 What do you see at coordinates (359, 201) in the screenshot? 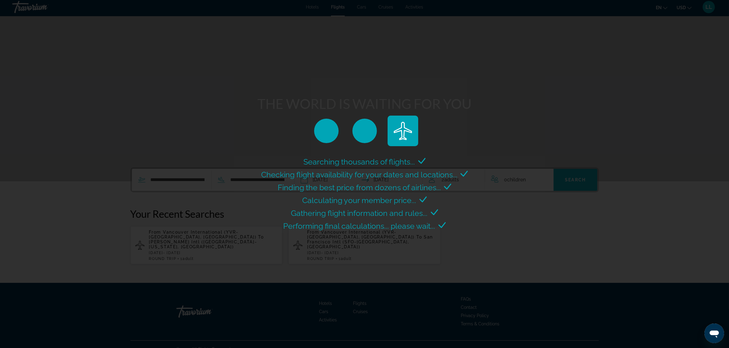
I see `span: Calculating your member price...` at bounding box center [359, 201].